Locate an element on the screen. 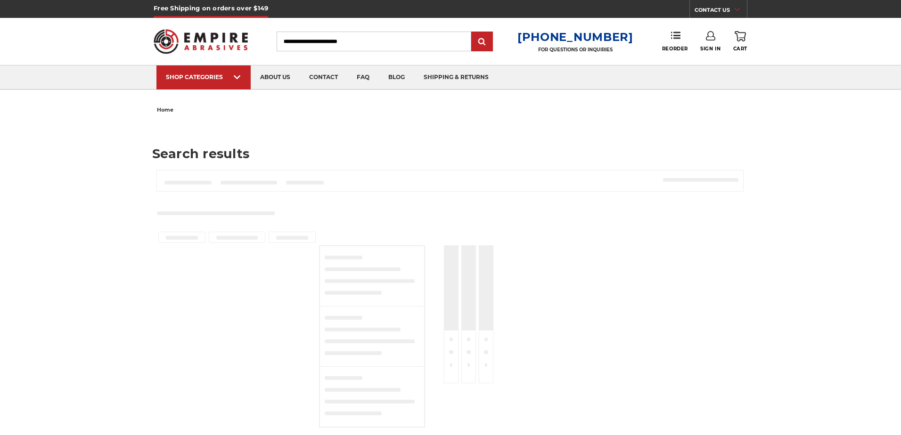 The height and width of the screenshot is (435, 901). span: Reorder is located at coordinates (675, 49).